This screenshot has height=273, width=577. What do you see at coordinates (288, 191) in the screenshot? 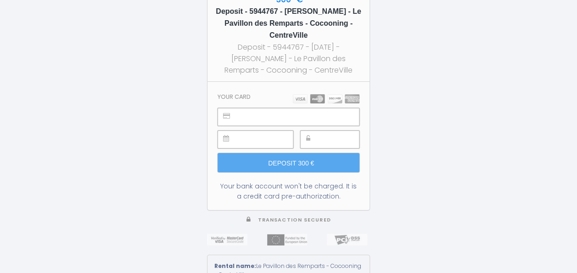
I see `div: Your bank account won't be charged. It is a credit card pre-authorization.` at bounding box center [288, 191].